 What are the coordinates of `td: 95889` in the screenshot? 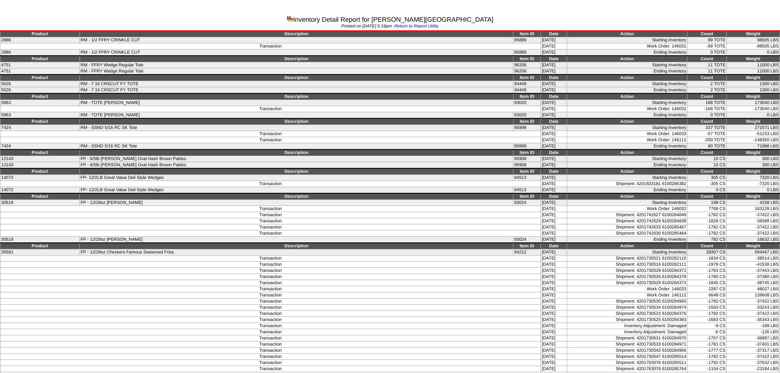 It's located at (527, 53).